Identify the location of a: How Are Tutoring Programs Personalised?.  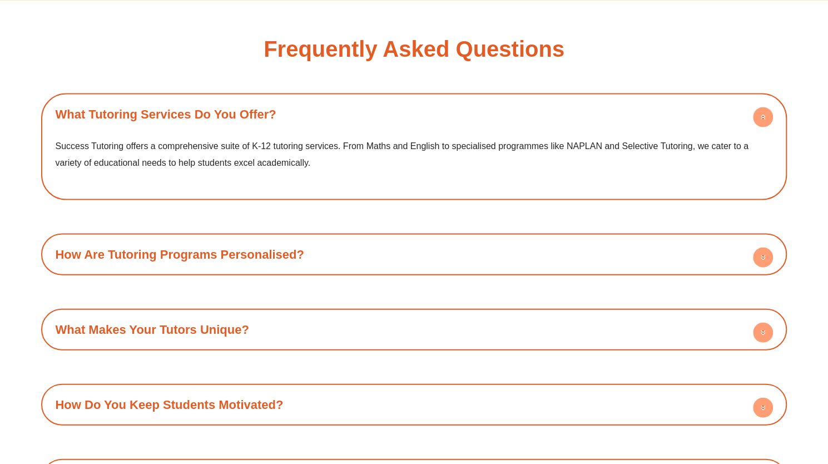
(179, 254).